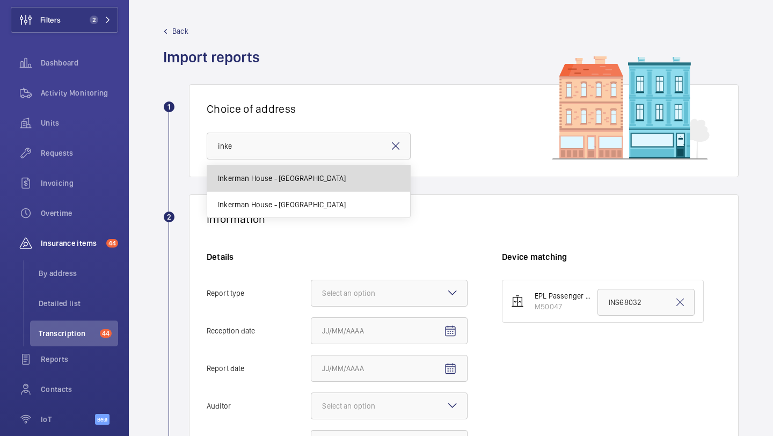 The width and height of the screenshot is (773, 436). Describe the element at coordinates (236, 218) in the screenshot. I see `h1: Information` at that location.